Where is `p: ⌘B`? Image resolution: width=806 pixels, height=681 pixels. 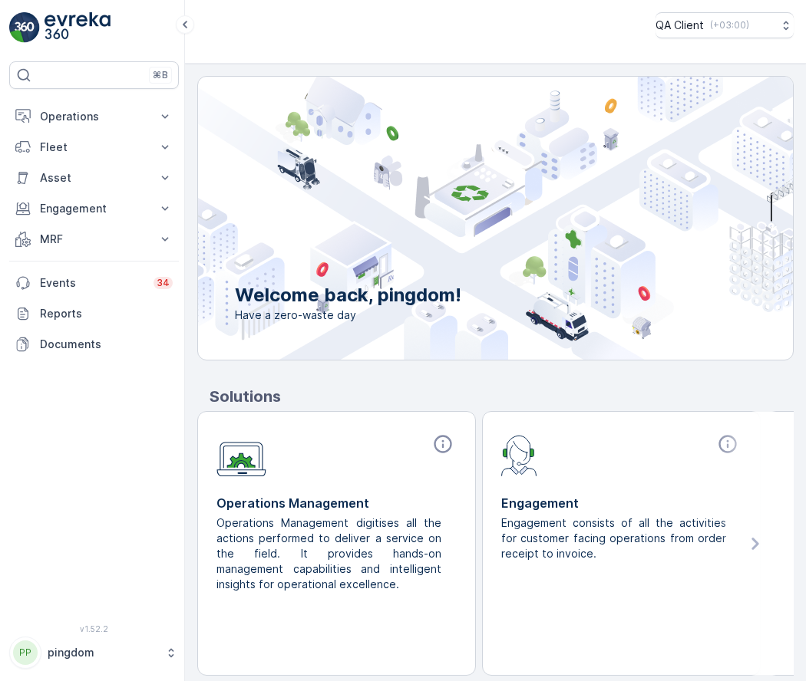
p: ⌘B is located at coordinates (160, 75).